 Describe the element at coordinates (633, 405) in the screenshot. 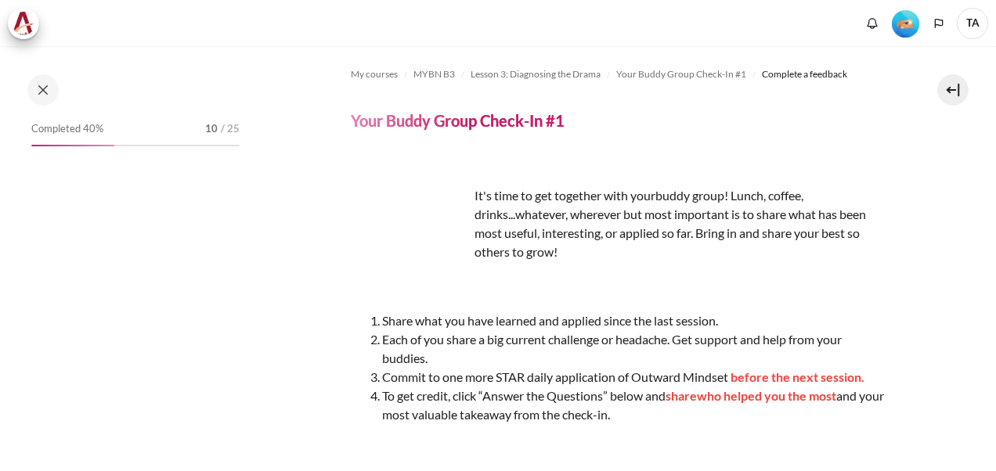

I see `li: To get credit, click “Answer the Questions” below and and your most valuable takeaway from the ch...` at that location.